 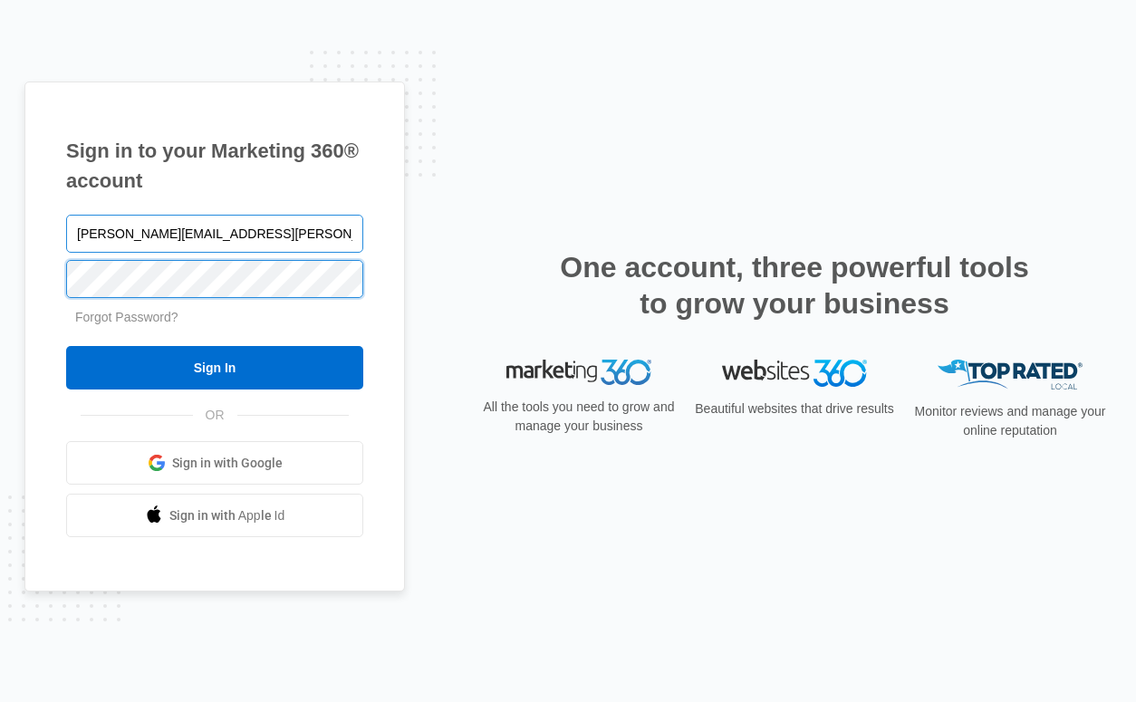 What do you see at coordinates (215, 515) in the screenshot?
I see `a: Sign in with Apple Id` at bounding box center [215, 515].